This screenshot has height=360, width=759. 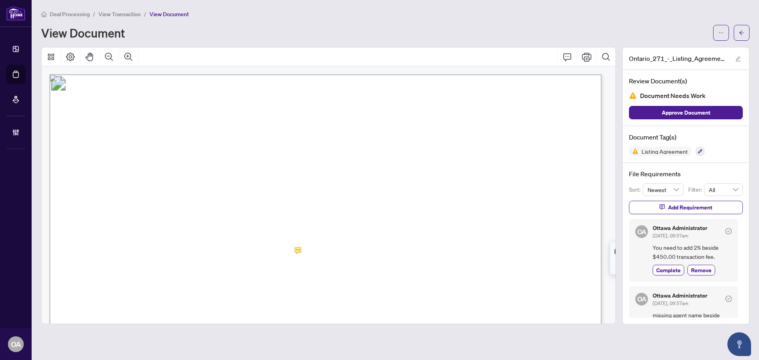 I want to click on span: missing agent name beside designated rep line., so click(x=692, y=320).